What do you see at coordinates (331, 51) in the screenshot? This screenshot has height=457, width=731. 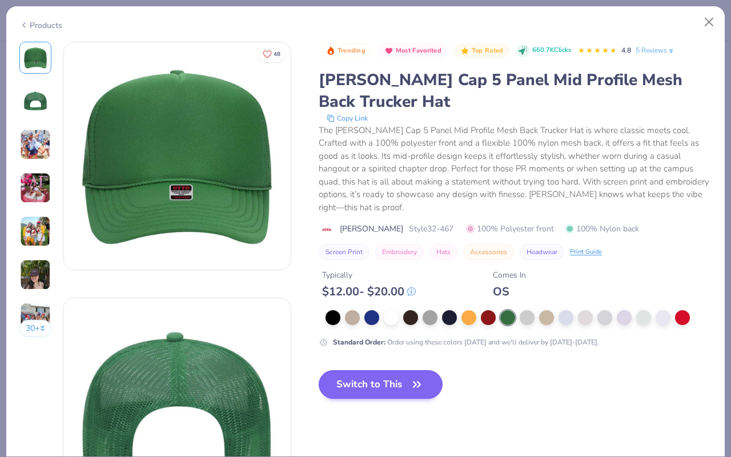 I see `img: Trending sort` at bounding box center [331, 51].